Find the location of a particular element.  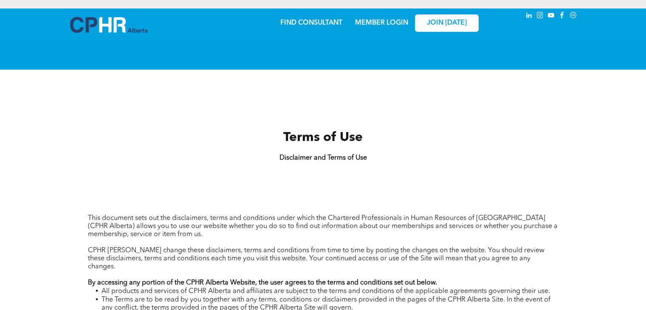

img: A blue and white logo for cp alberta is located at coordinates (109, 25).